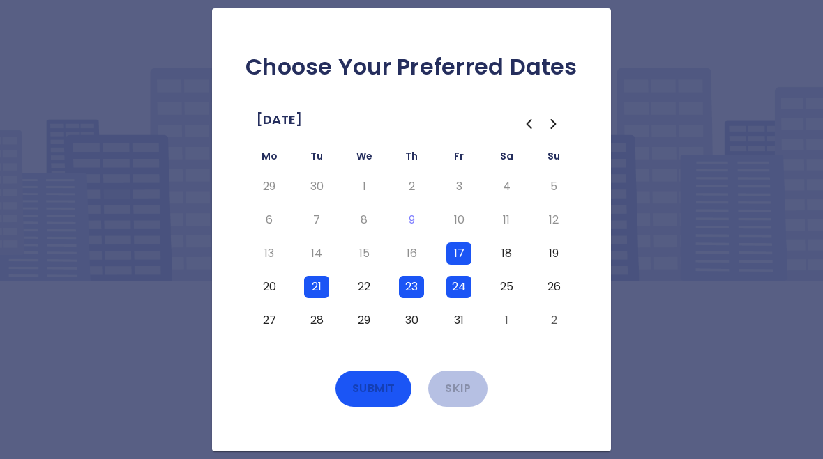 The height and width of the screenshot is (459, 823). Describe the element at coordinates (364, 220) in the screenshot. I see `button: Wednesday, October 8th, 2025` at that location.